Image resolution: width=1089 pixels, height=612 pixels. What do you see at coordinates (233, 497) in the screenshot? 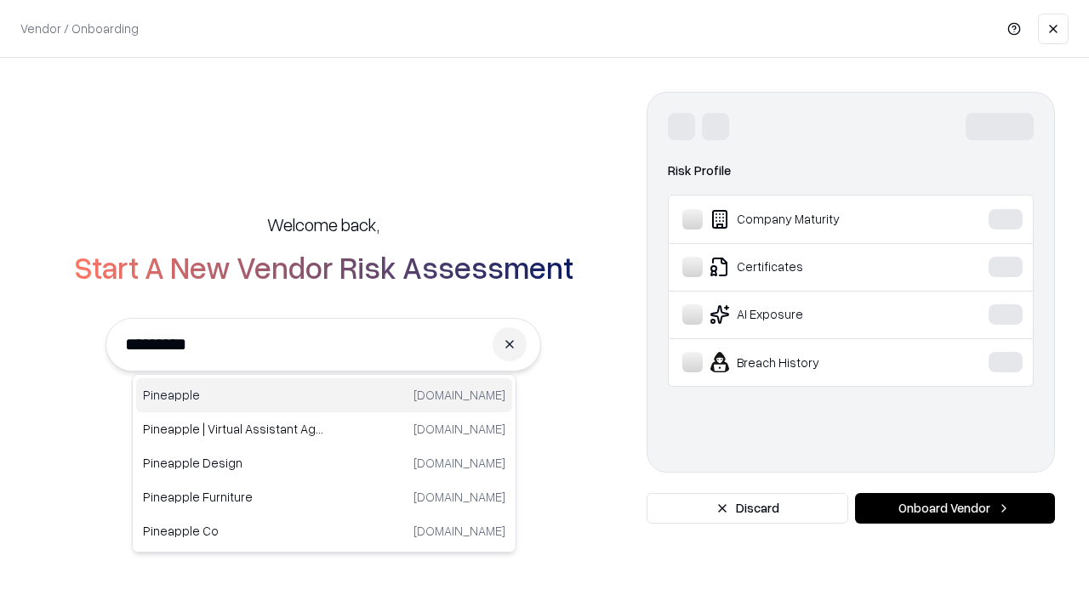
I see `p: Pineapple Furniture` at bounding box center [233, 497].